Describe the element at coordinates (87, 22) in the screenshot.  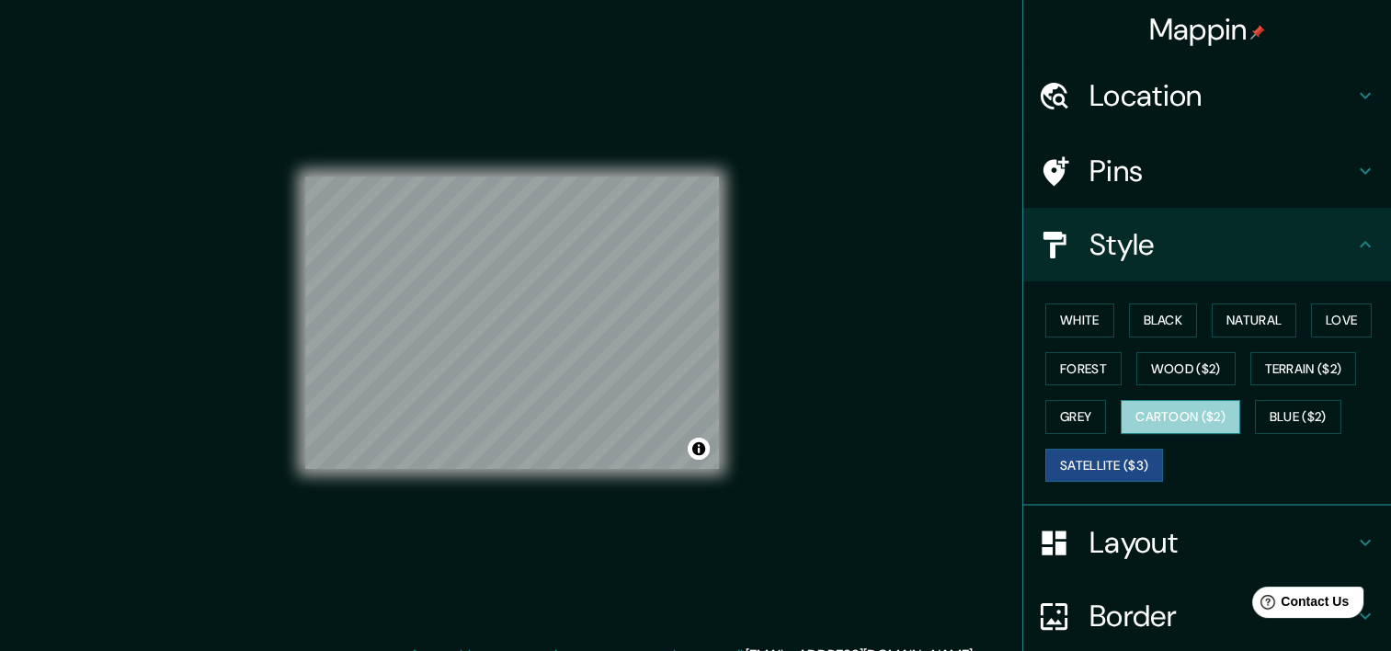
I see `span: Contact Us` at that location.